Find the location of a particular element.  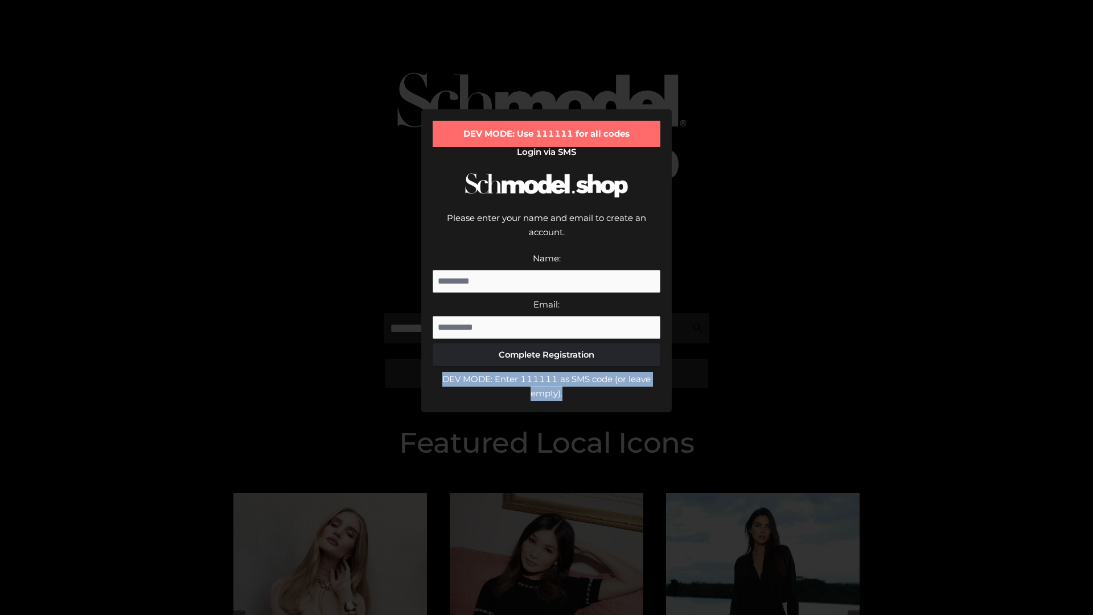

div: Please enter your name and email to create an account. is located at coordinates (546, 231).